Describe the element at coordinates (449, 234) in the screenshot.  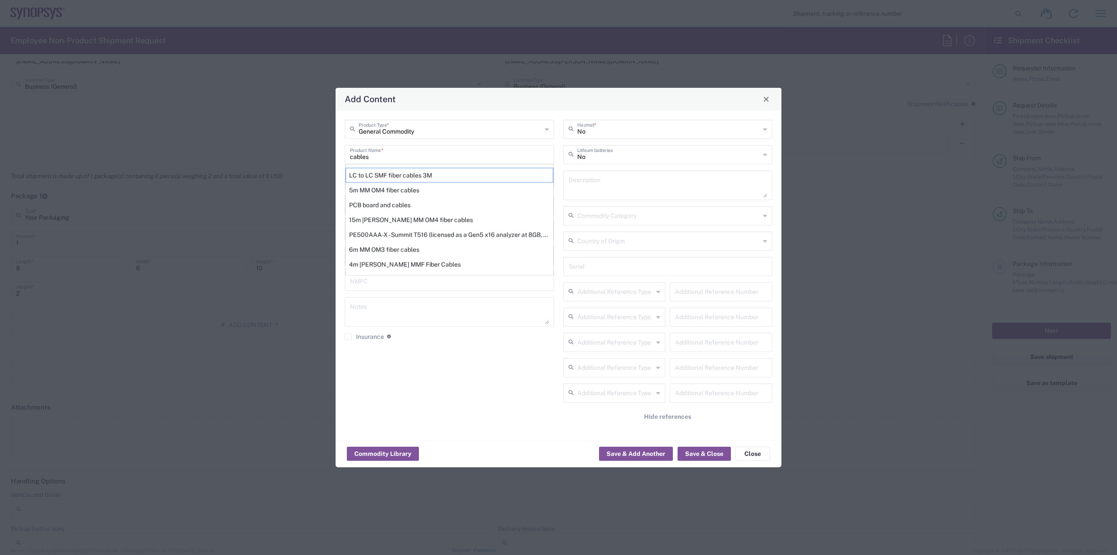
I see `div: PE500AAA-X - Summit T516 (licensed as a Gen5 x16 analyzer at 8GB, no probes or cables)` at that location.